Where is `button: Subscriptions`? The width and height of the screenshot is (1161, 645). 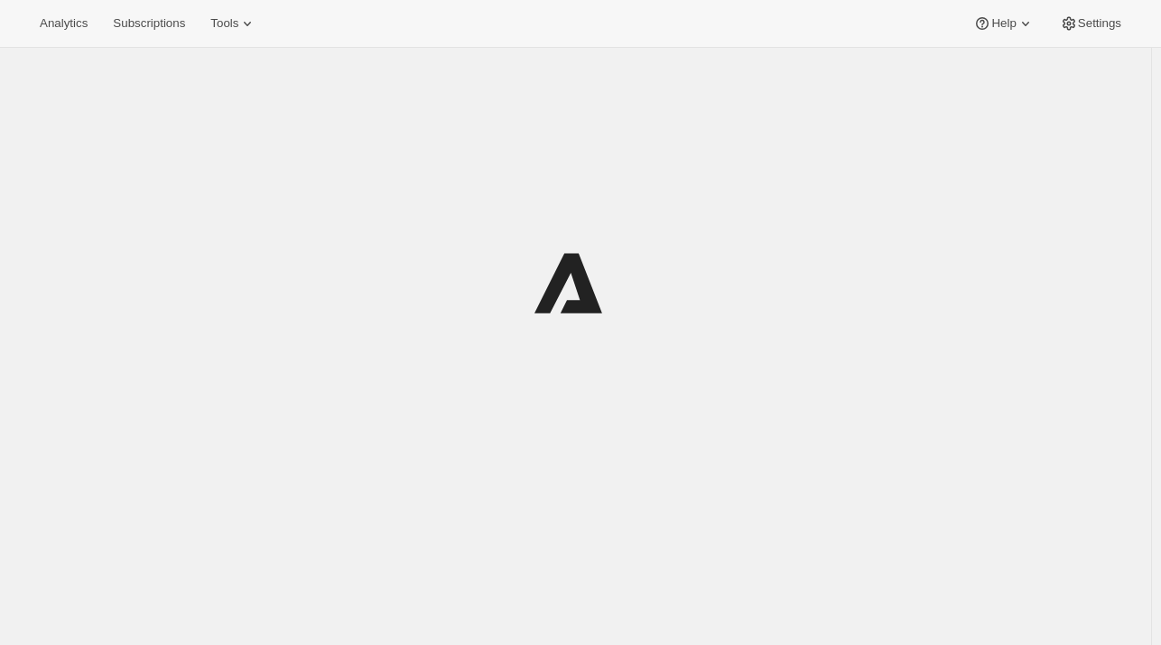
button: Subscriptions is located at coordinates (149, 23).